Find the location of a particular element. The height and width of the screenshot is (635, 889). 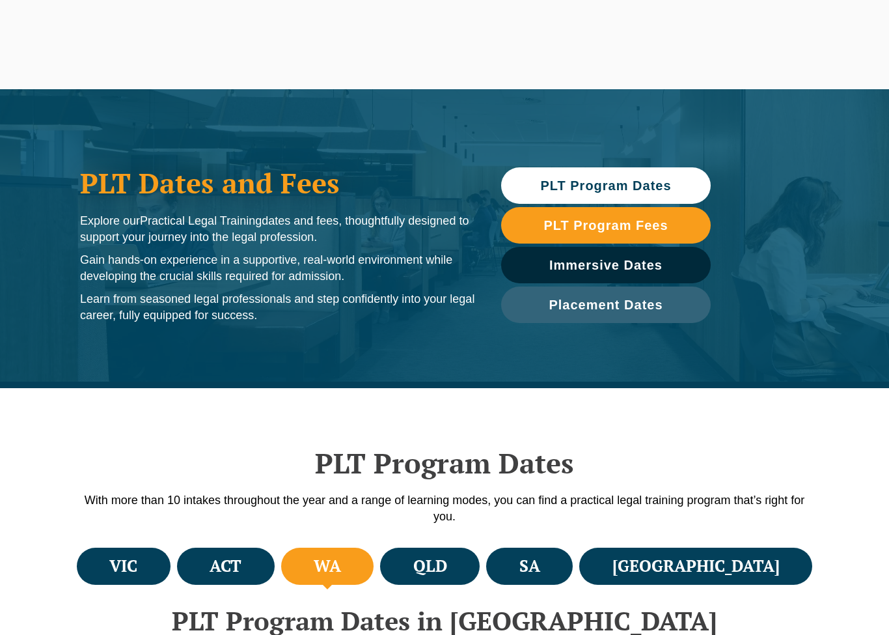

h4: SA is located at coordinates (530, 566).